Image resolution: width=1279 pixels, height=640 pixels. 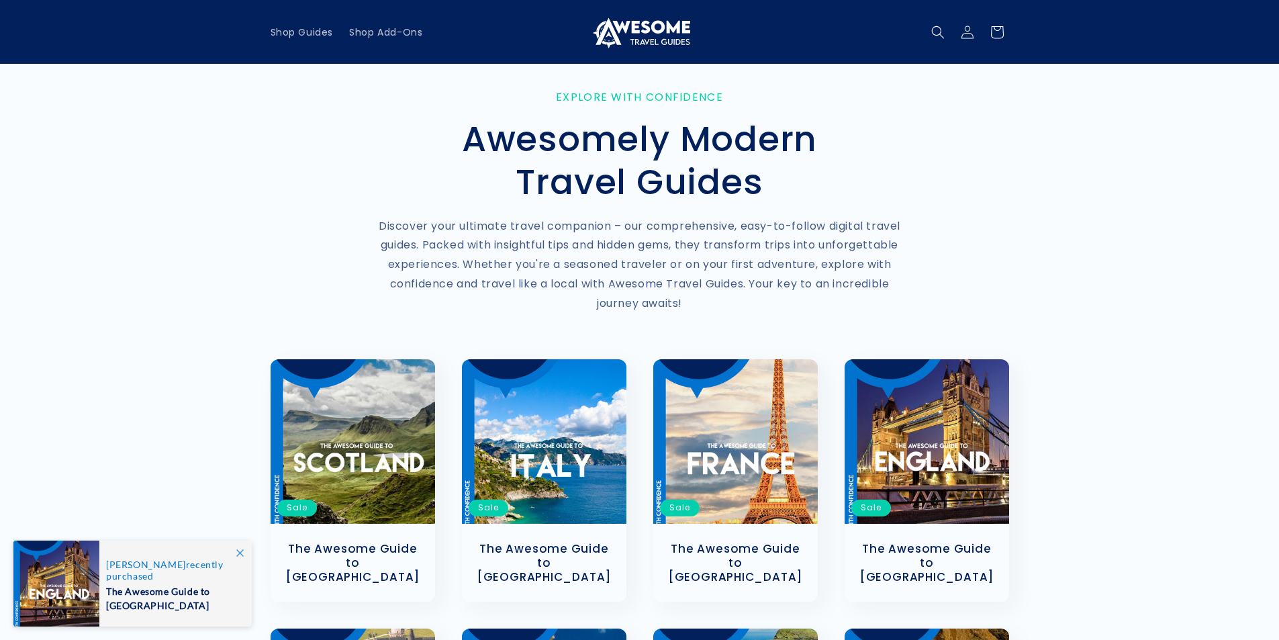 I want to click on summary: Search, so click(x=938, y=32).